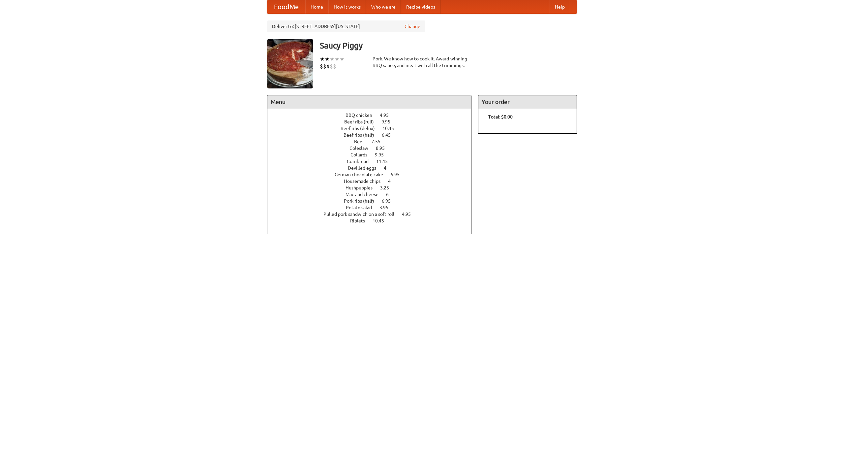 Image resolution: width=844 pixels, height=467 pixels. I want to click on span: Devilled eggs, so click(366, 168).